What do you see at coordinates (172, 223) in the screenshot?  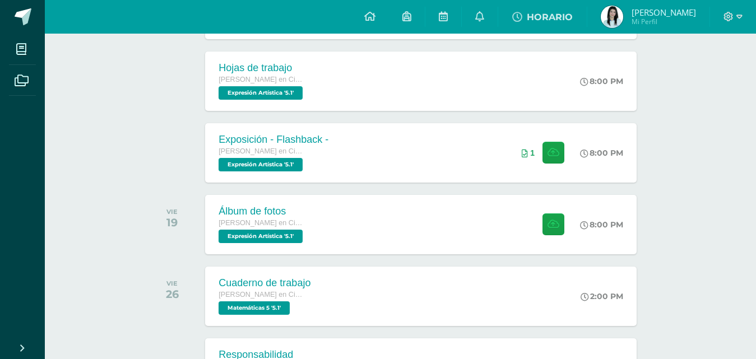 I see `div: 19` at bounding box center [172, 223].